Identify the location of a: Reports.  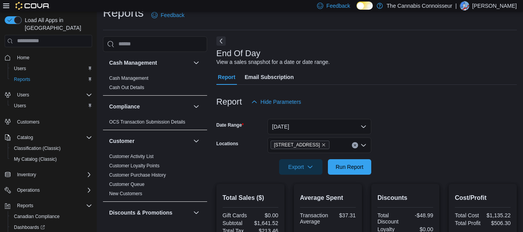
(22, 79).